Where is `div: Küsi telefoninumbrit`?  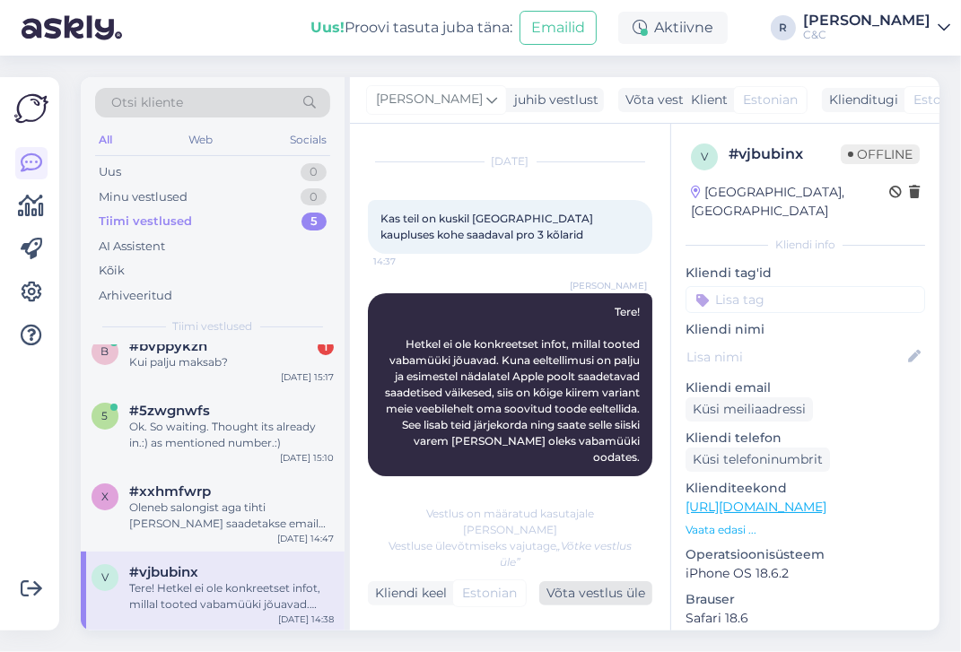 div: Küsi telefoninumbrit is located at coordinates (757, 459).